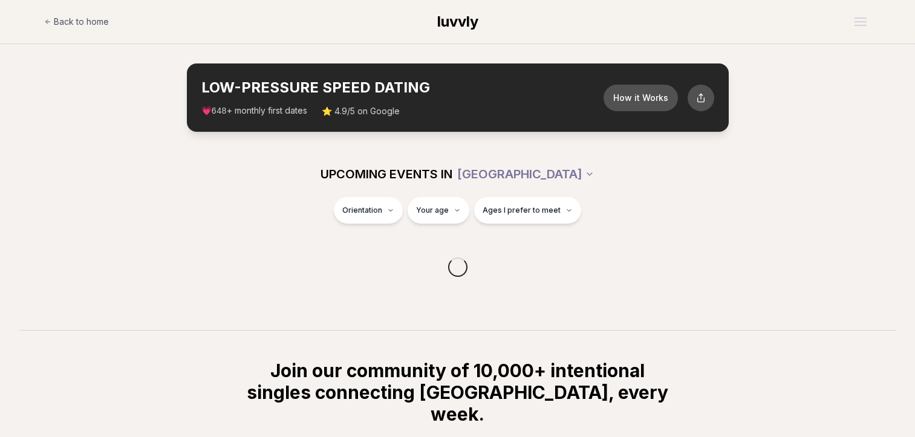  What do you see at coordinates (861, 22) in the screenshot?
I see `button: Open menu` at bounding box center [861, 22].